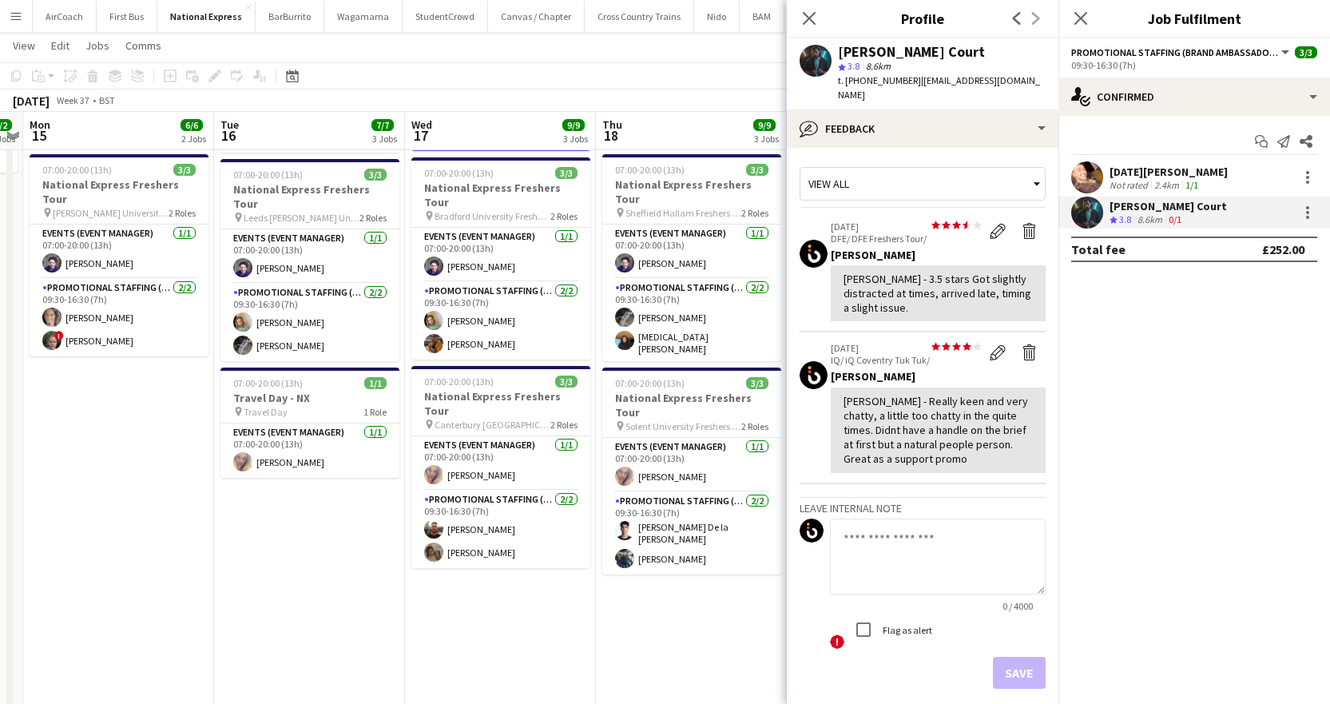 The image size is (1330, 704). Describe the element at coordinates (878, 66) in the screenshot. I see `span: 8.6km` at that location.